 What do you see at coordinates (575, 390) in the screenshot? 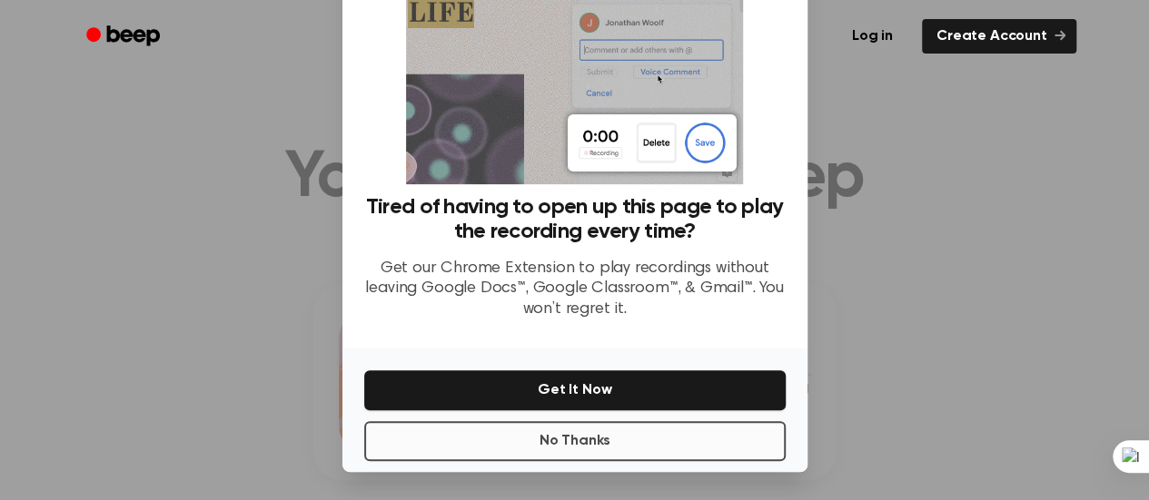
I see `button: Get It Now` at bounding box center [575, 390].